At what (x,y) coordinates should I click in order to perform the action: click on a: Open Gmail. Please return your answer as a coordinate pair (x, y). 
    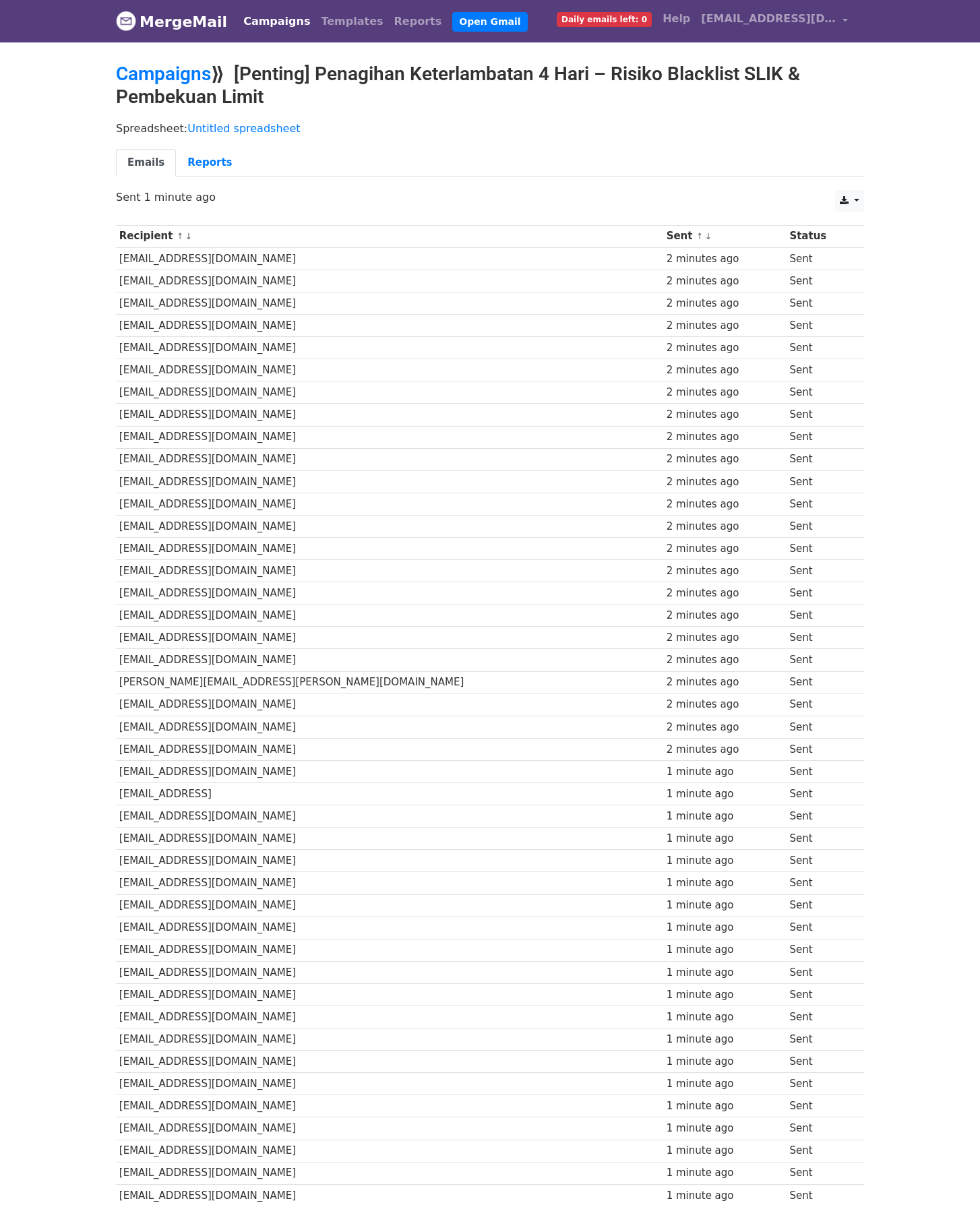
    Looking at the image, I should click on (489, 22).